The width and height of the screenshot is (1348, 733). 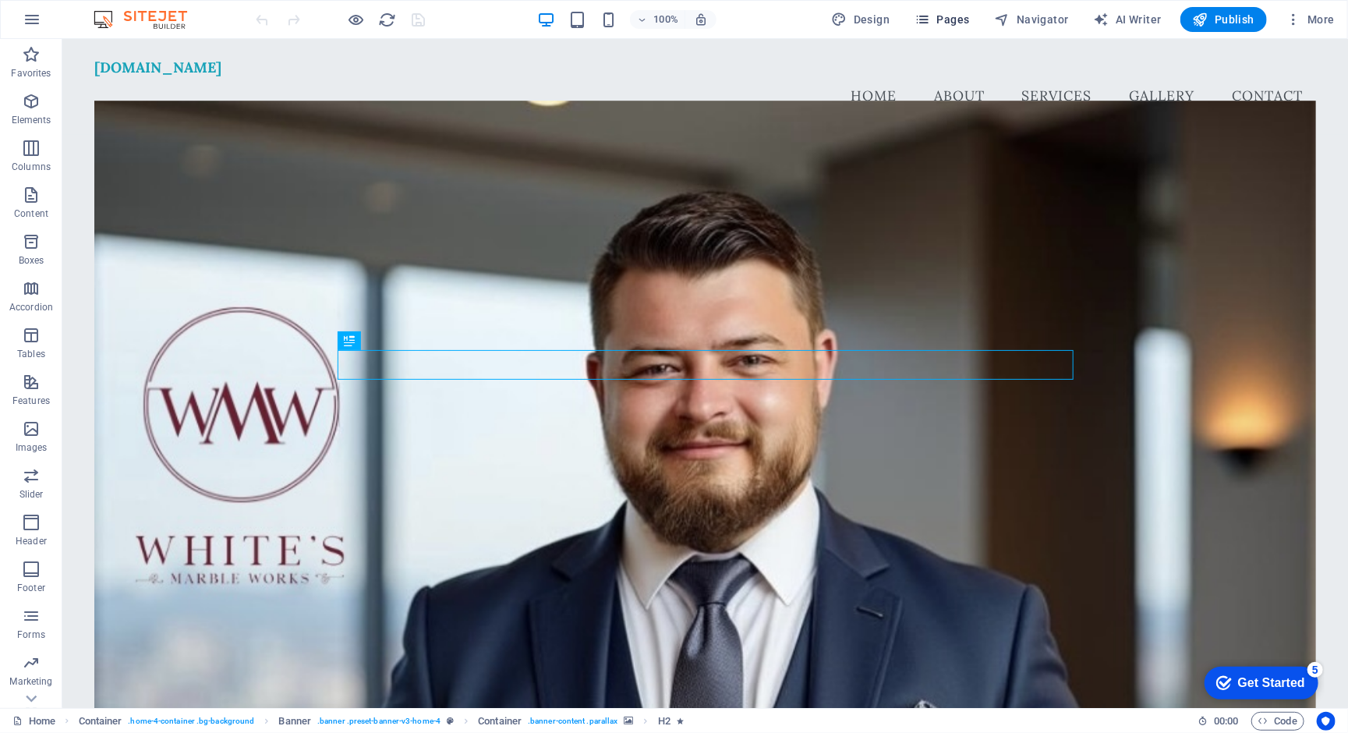 What do you see at coordinates (31, 214) in the screenshot?
I see `p: Content` at bounding box center [31, 214].